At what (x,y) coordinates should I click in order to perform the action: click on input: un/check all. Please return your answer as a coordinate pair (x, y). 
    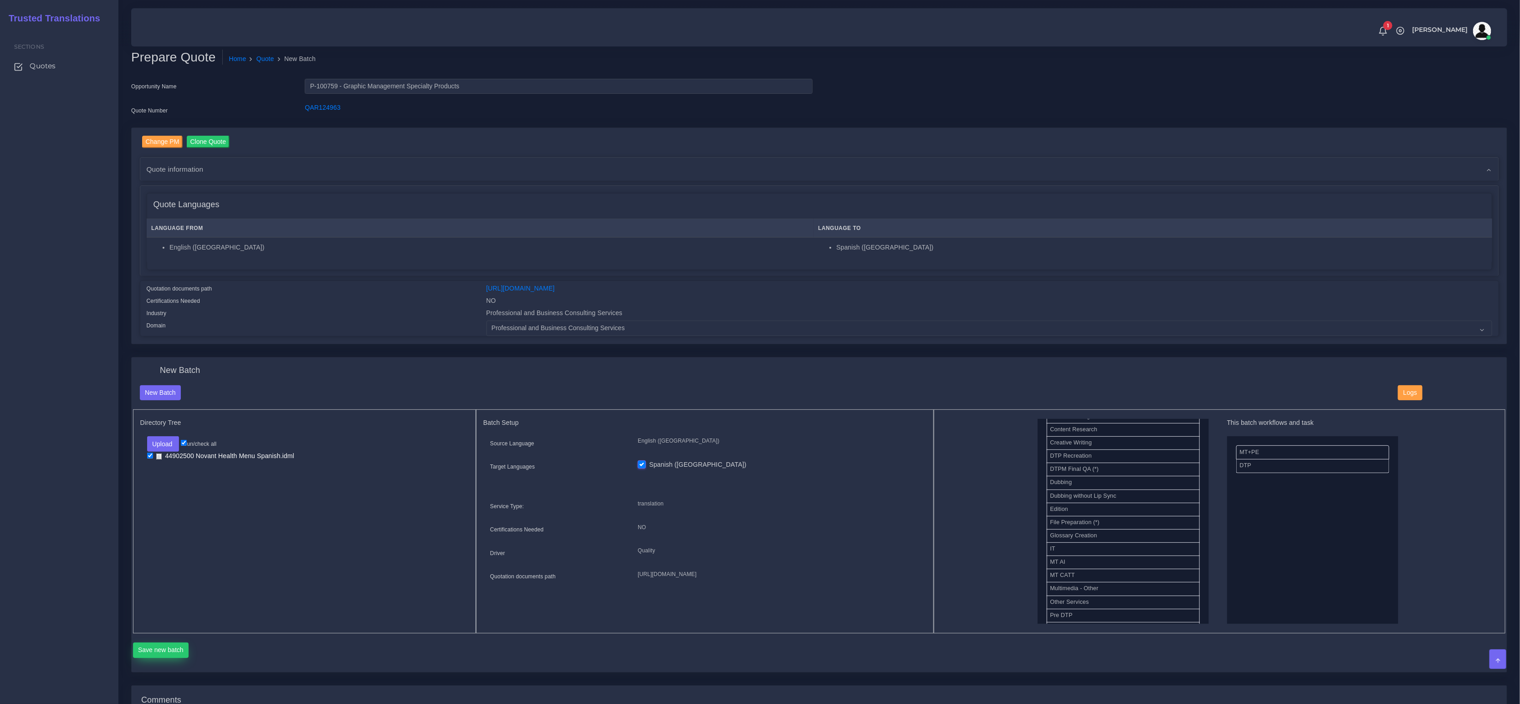
    Looking at the image, I should click on (184, 443).